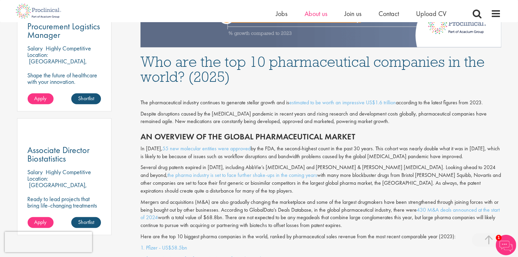 This screenshot has width=518, height=257. I want to click on span: Join us, so click(353, 14).